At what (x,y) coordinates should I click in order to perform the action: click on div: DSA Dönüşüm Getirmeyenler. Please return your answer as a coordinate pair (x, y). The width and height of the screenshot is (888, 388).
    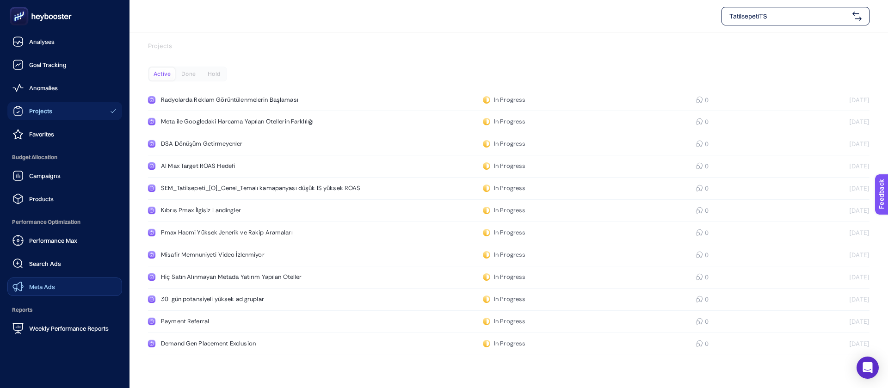
    Looking at the image, I should click on (268, 144).